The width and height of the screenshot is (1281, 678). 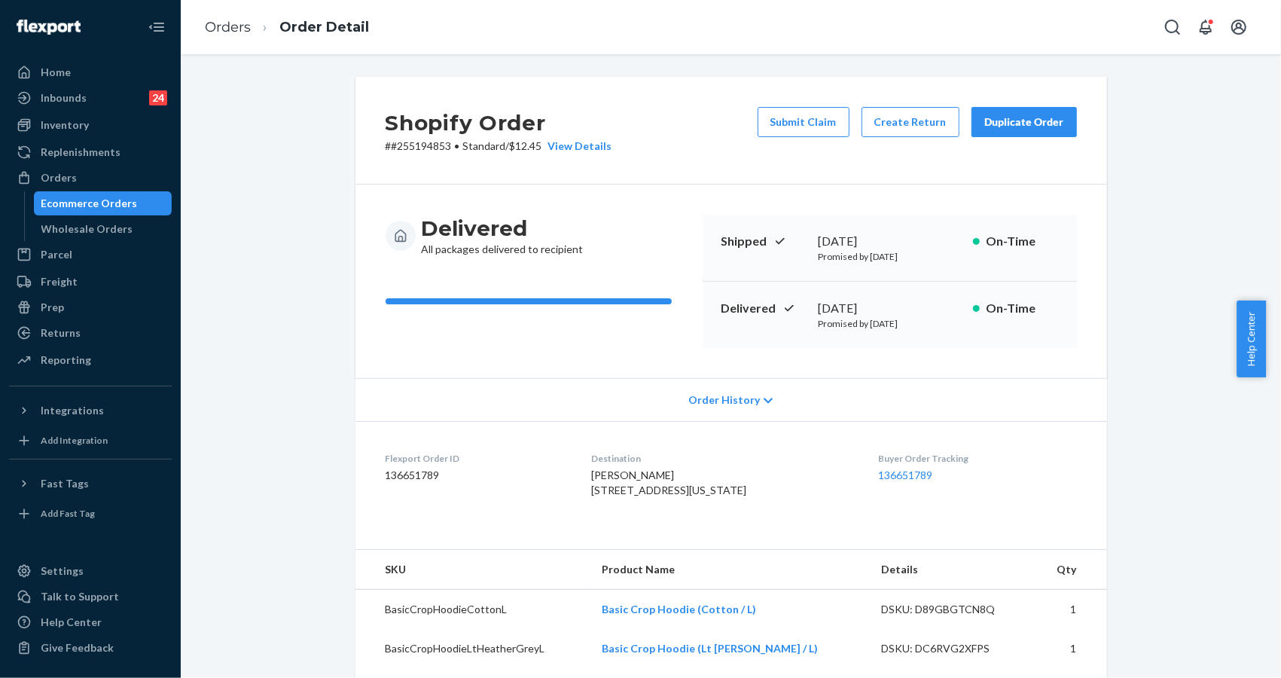 I want to click on div: Orders, so click(x=59, y=178).